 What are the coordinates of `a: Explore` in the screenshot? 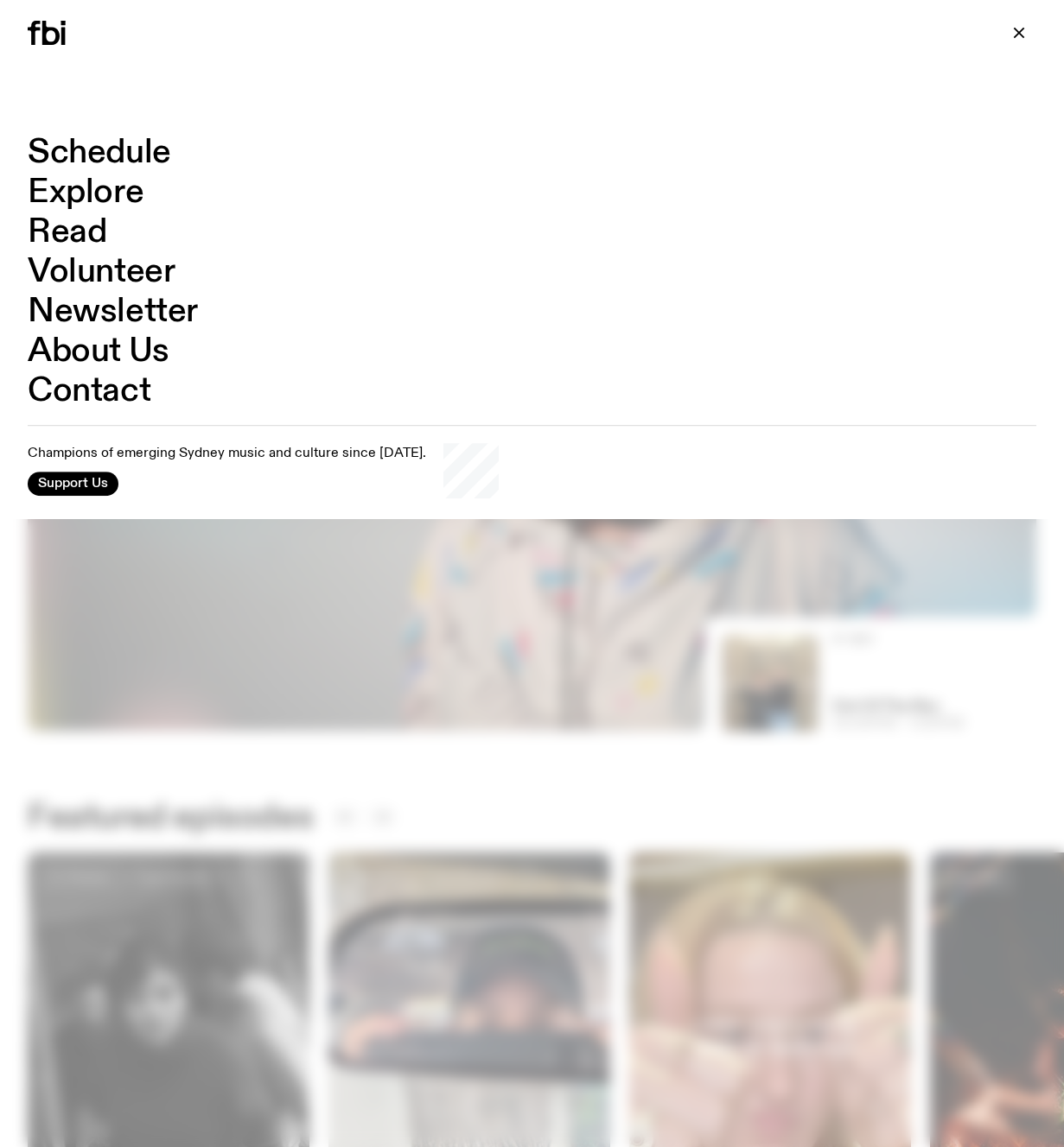 It's located at (85, 192).